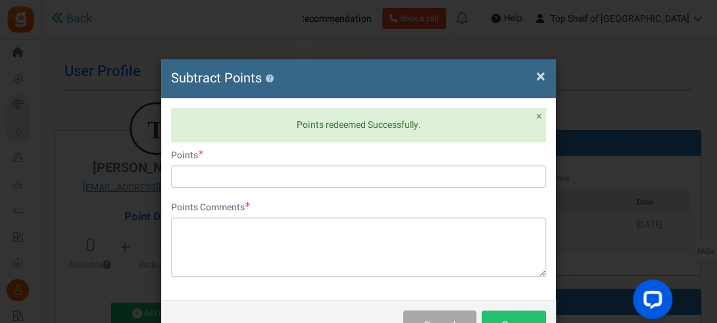 Image resolution: width=717 pixels, height=323 pixels. What do you see at coordinates (187, 155) in the screenshot?
I see `label: Points` at bounding box center [187, 155].